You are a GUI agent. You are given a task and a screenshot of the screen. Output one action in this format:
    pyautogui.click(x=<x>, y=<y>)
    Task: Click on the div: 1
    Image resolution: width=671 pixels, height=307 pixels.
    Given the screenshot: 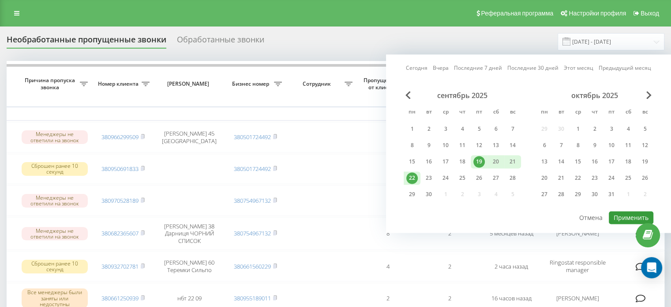 What is the action you would take?
    pyautogui.click(x=578, y=129)
    